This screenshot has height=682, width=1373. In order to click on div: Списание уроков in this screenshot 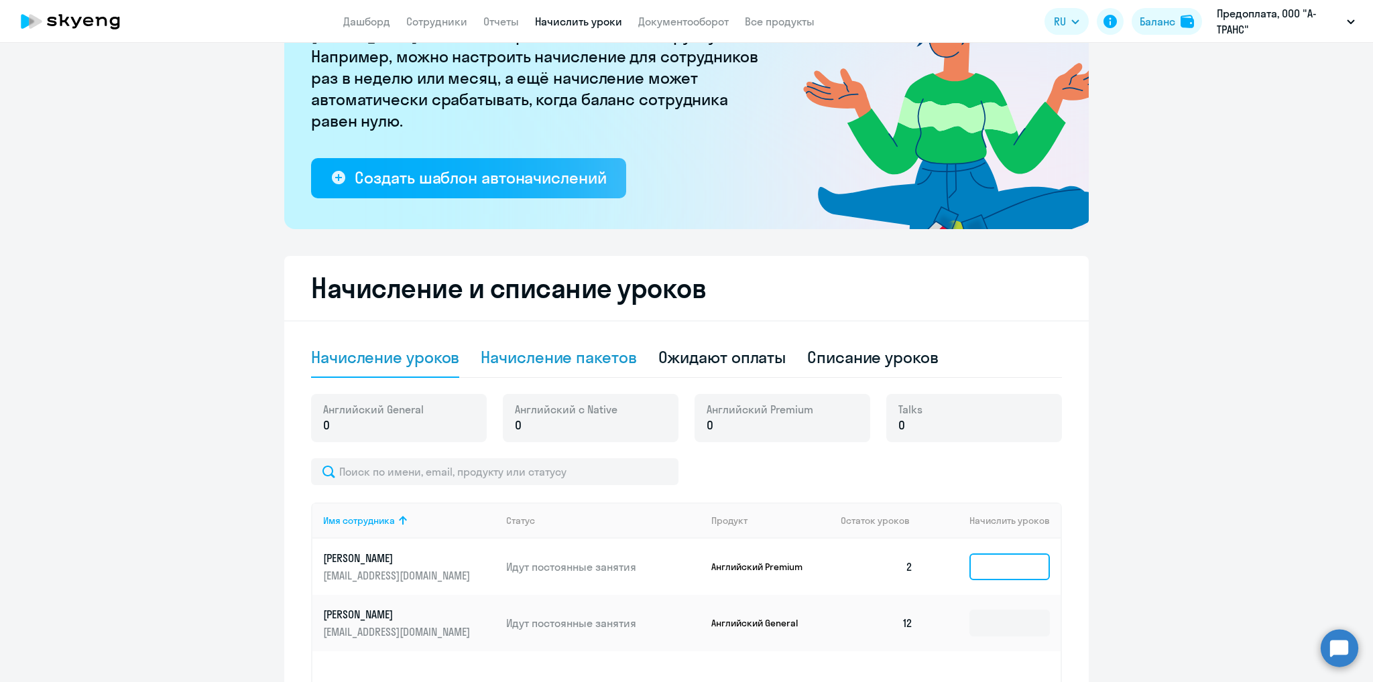, I will do `click(873, 357)`.